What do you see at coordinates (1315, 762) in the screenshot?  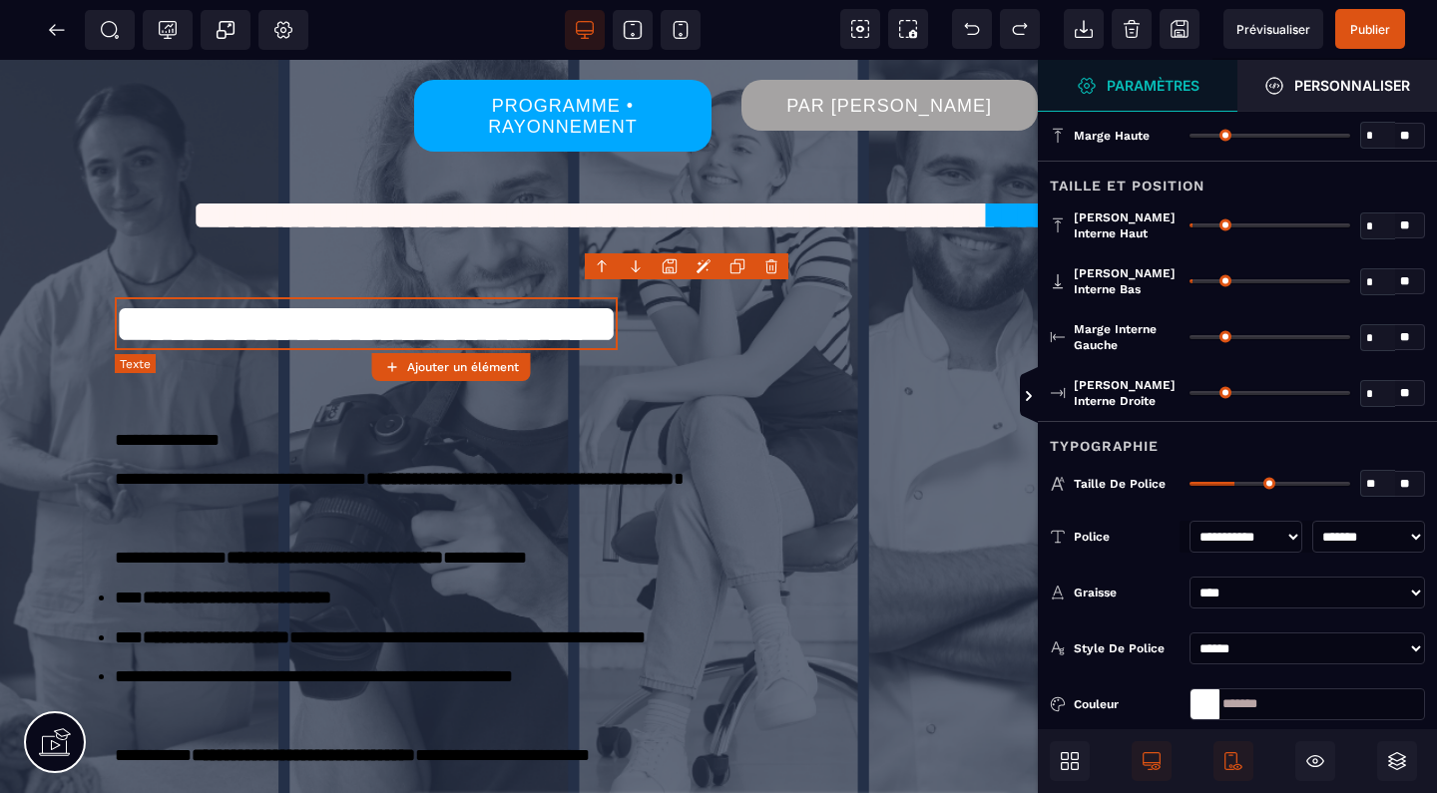 I see `span: Masquer le bloc` at bounding box center [1315, 762].